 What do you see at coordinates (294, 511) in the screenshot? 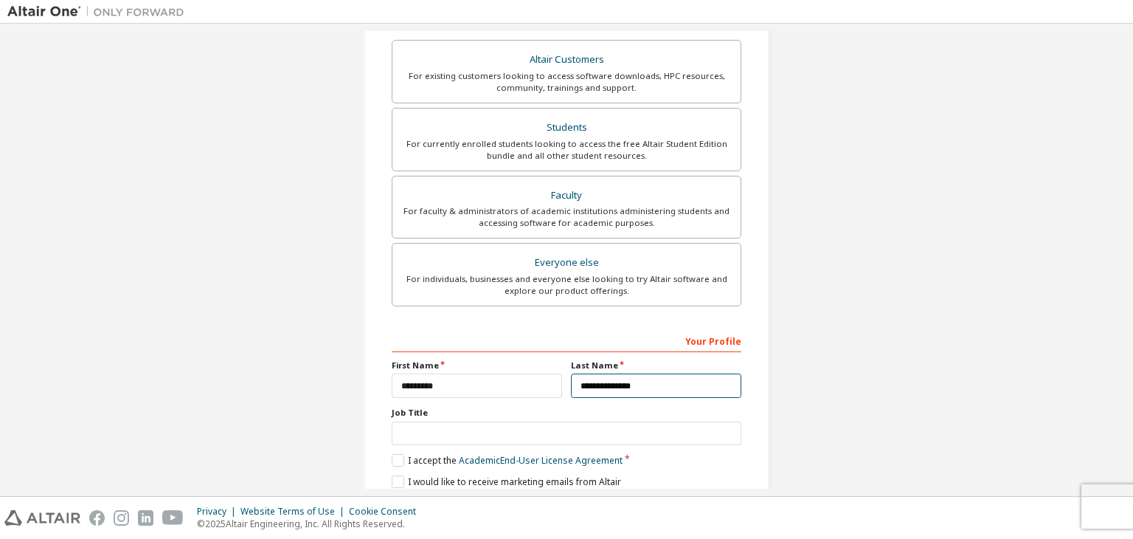
I see `div: Website Terms of Use` at bounding box center [294, 511].